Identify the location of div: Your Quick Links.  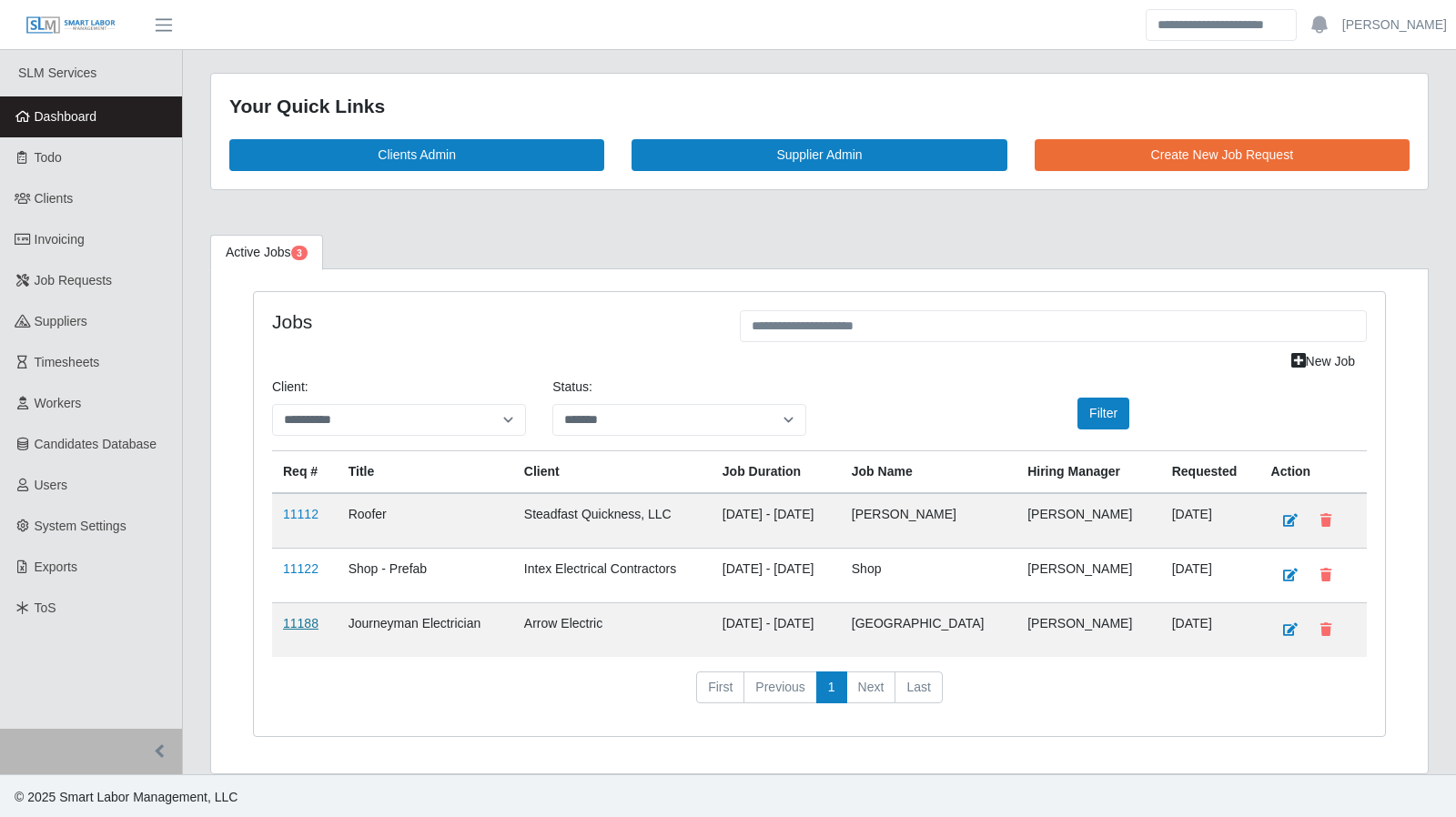
(819, 107).